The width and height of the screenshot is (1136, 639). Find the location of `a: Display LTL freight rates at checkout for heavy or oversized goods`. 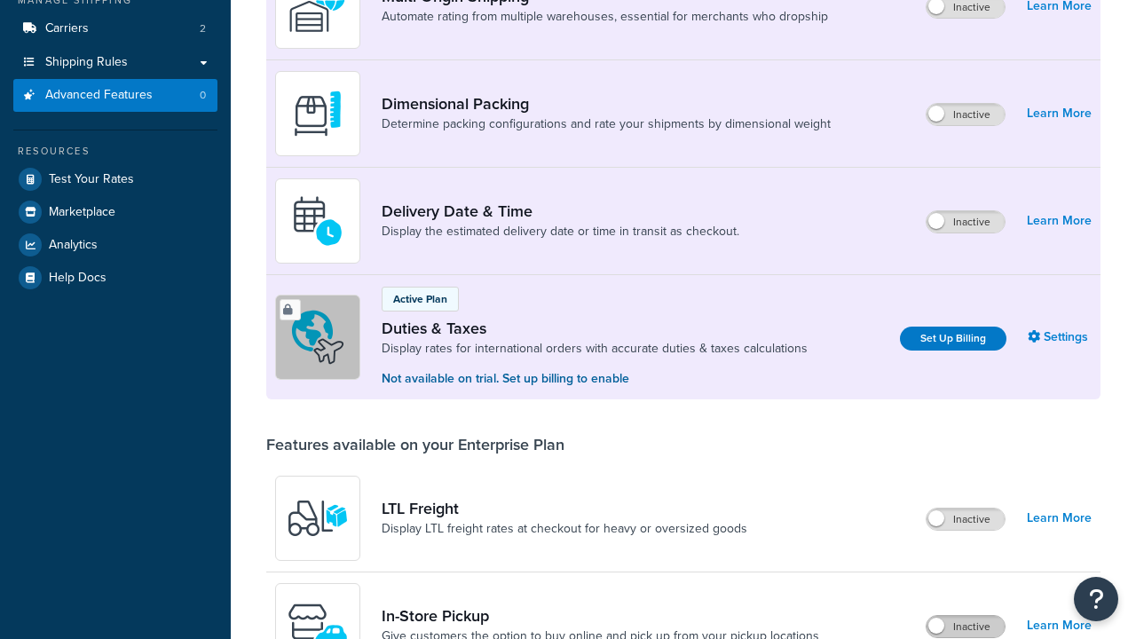

a: Display LTL freight rates at checkout for heavy or oversized goods is located at coordinates (564, 529).